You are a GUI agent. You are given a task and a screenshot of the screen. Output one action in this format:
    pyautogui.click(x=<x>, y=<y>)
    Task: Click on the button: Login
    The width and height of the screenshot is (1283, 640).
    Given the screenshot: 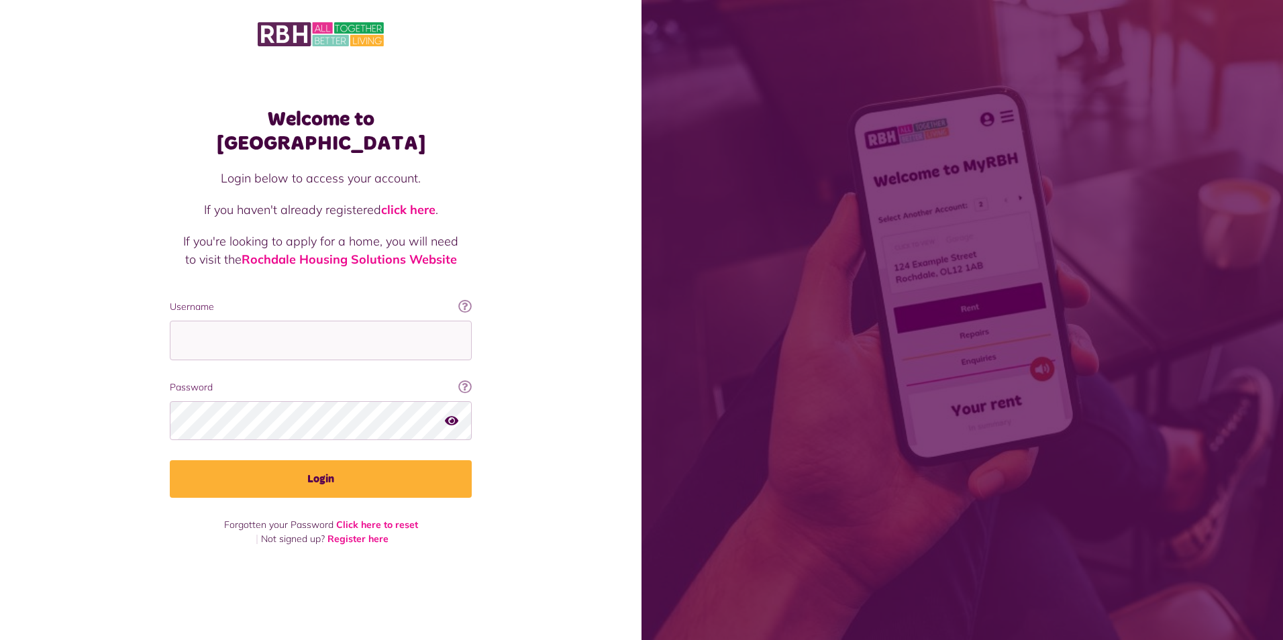 What is the action you would take?
    pyautogui.click(x=321, y=479)
    